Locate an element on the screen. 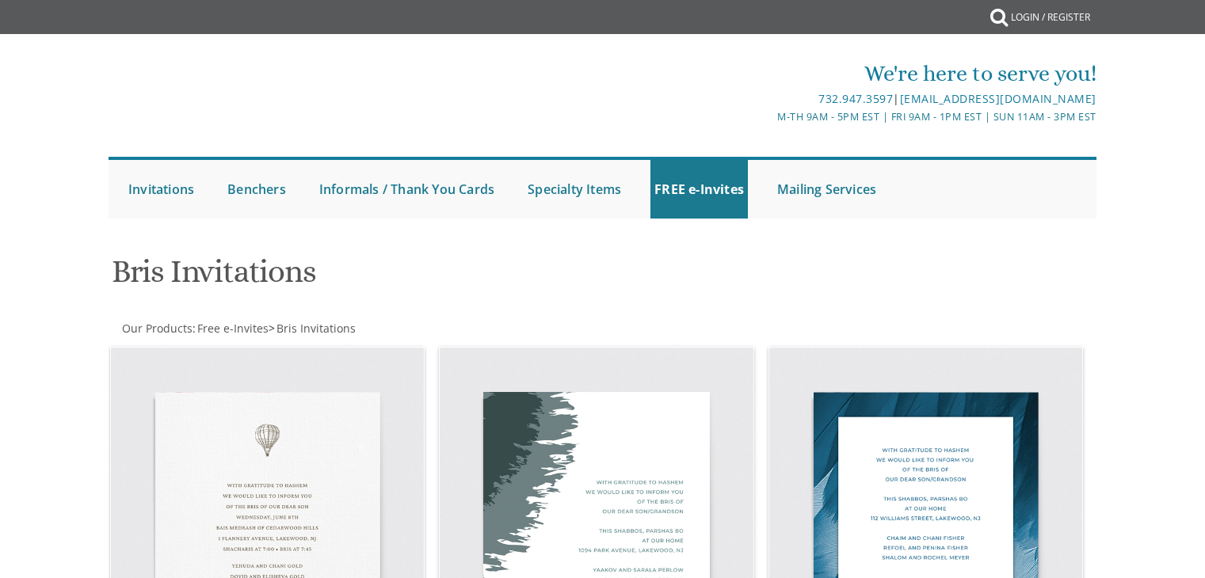  a: Specialty Items is located at coordinates (574, 189).